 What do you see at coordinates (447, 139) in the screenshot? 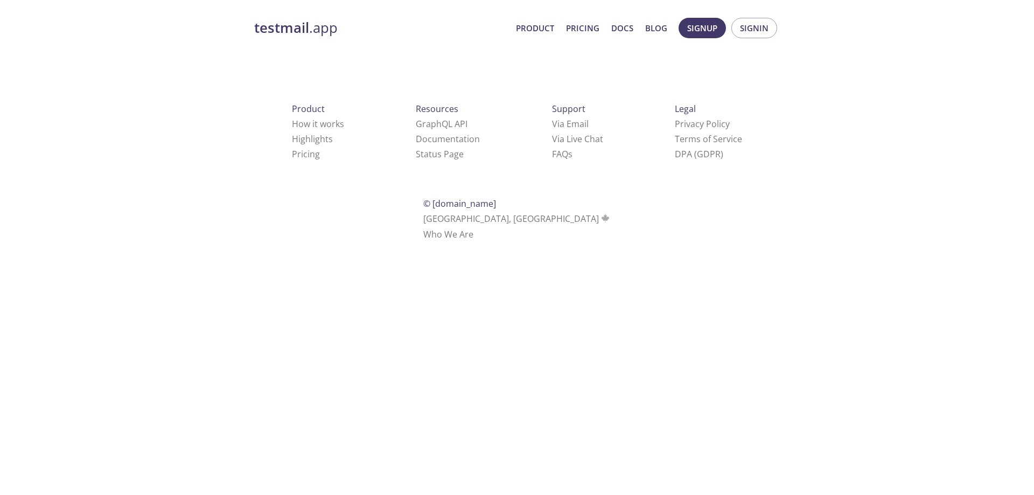
I see `a: Documentation` at bounding box center [447, 139].